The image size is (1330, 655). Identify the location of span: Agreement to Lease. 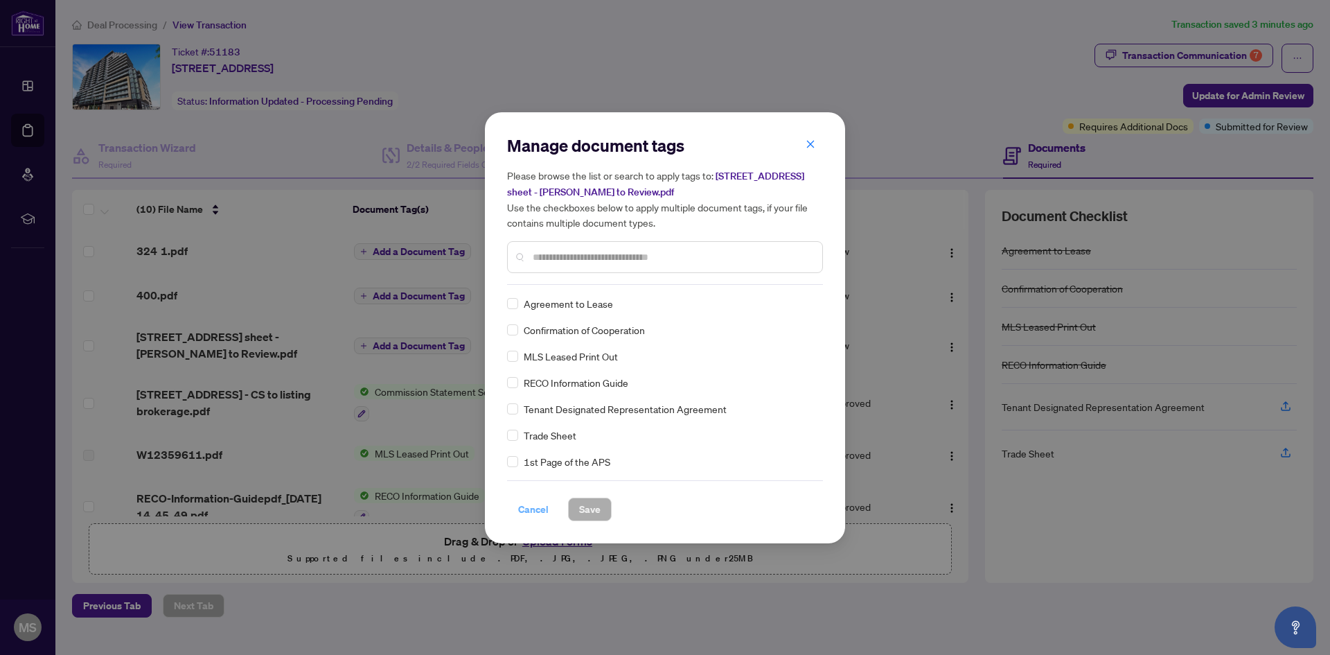
(568, 303).